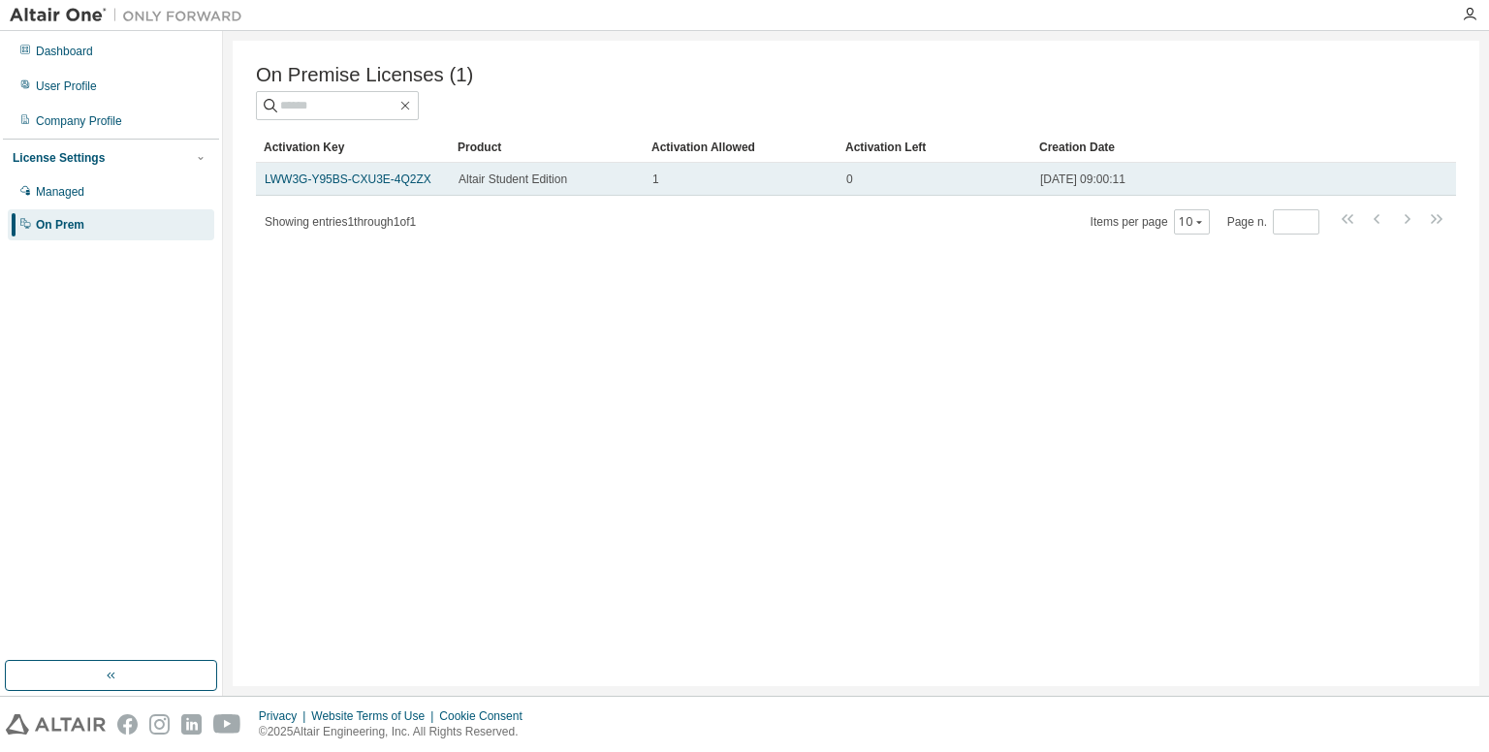 The height and width of the screenshot is (752, 1489). I want to click on div: On Prem, so click(60, 225).